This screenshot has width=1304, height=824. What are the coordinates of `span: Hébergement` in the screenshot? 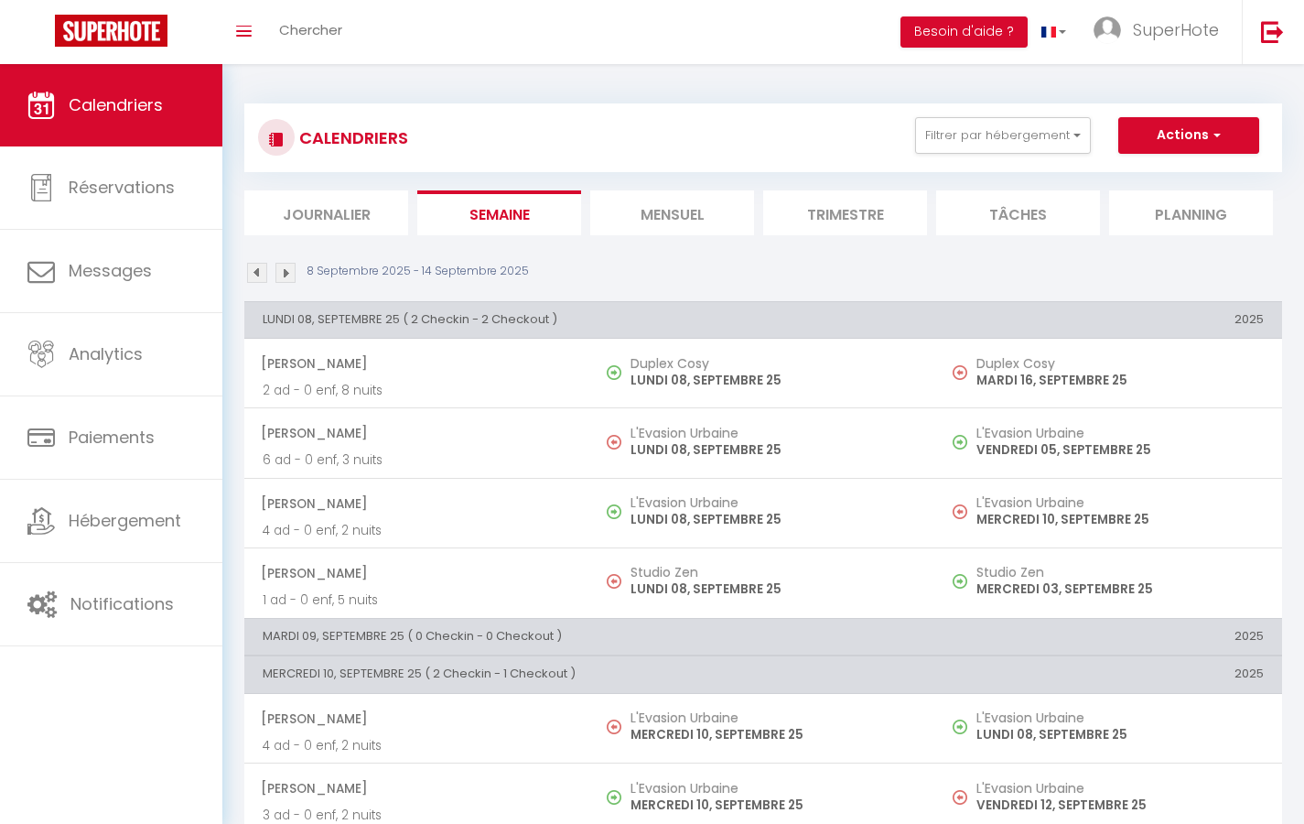 It's located at (124, 520).